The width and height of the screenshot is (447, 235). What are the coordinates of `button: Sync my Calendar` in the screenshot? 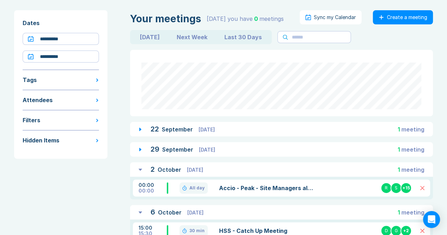 It's located at (330, 17).